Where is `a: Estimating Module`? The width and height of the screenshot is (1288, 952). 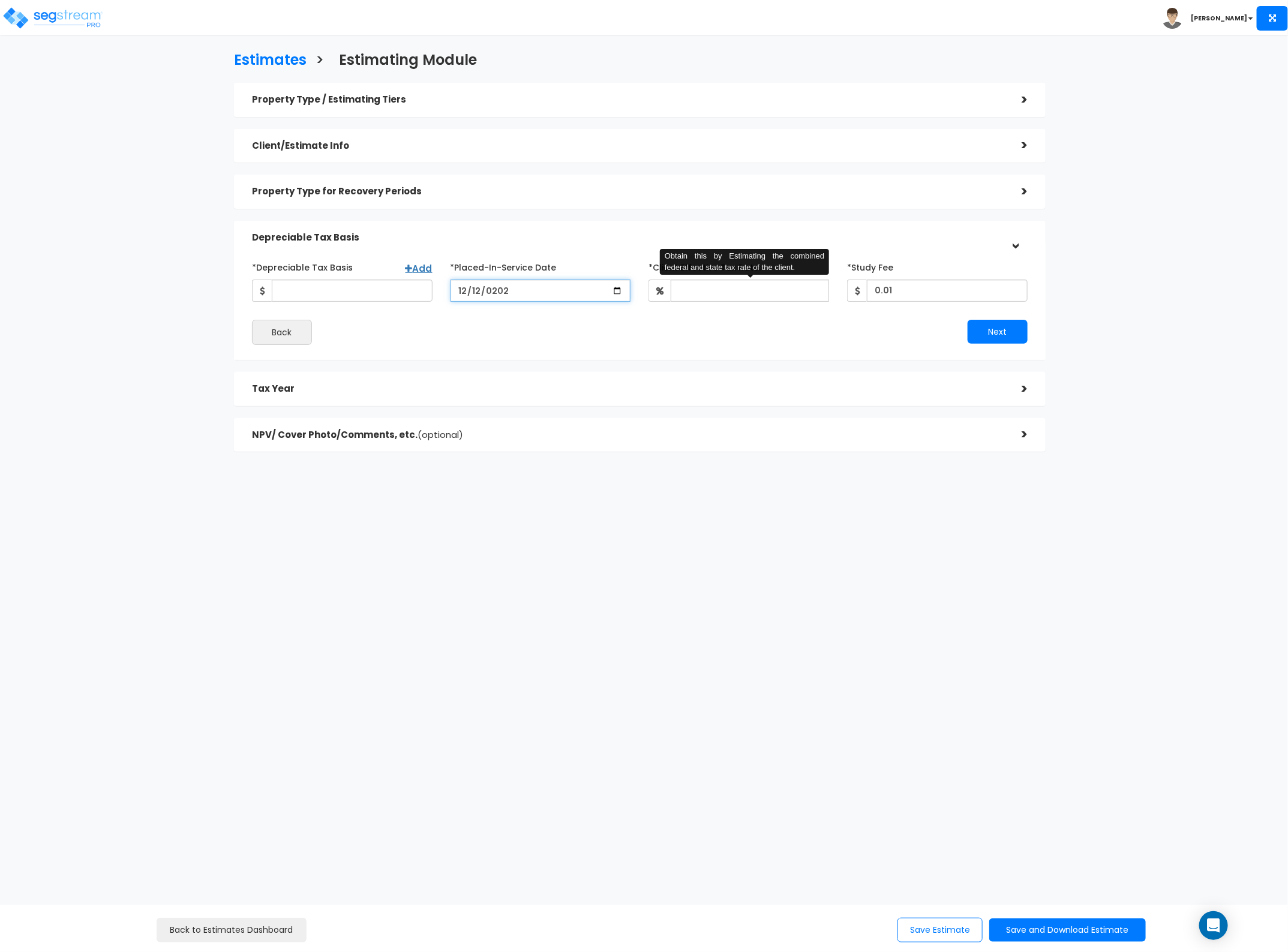 a: Estimating Module is located at coordinates (404, 58).